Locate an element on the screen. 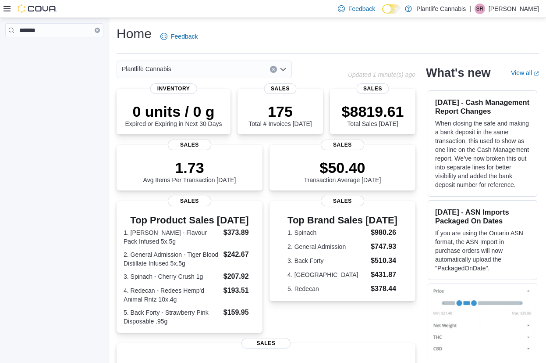  svg: External link is located at coordinates (537, 74).